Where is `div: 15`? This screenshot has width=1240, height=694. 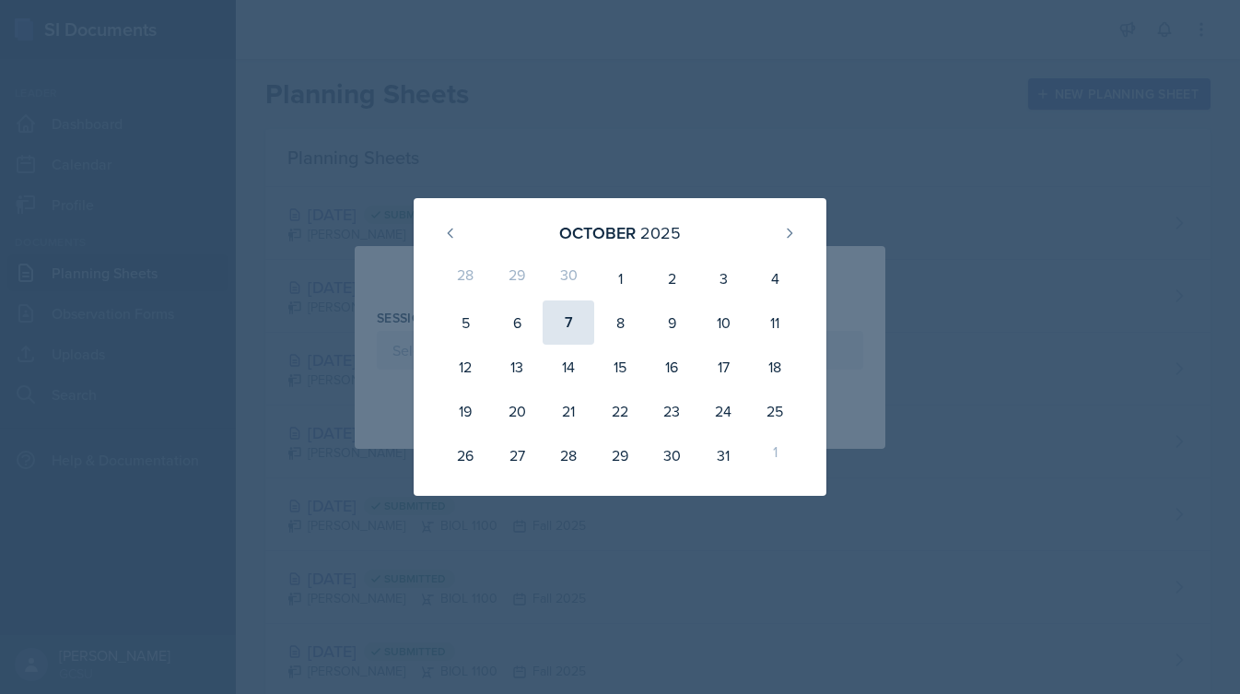 div: 15 is located at coordinates (620, 367).